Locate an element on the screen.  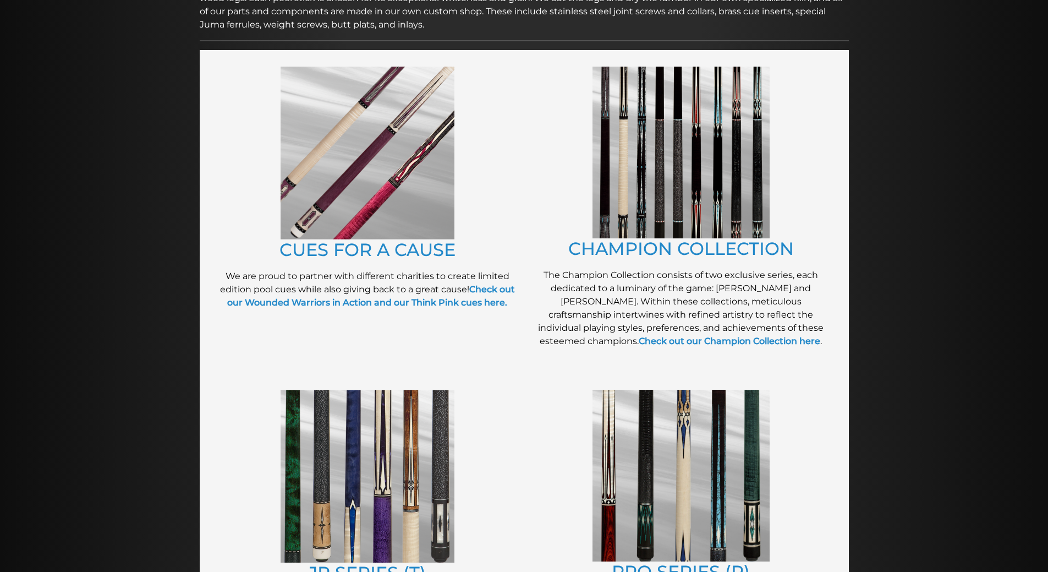
a: Check out our Wounded Warriors in Action and our Think Pink cues here. is located at coordinates (371, 295).